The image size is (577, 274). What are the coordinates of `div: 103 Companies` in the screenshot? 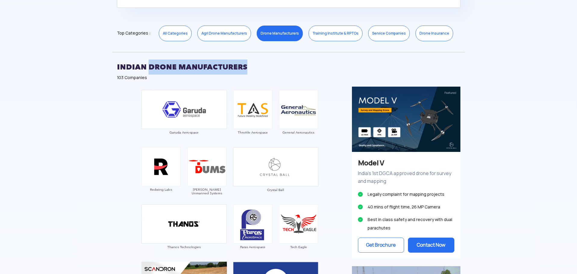 It's located at (288, 78).